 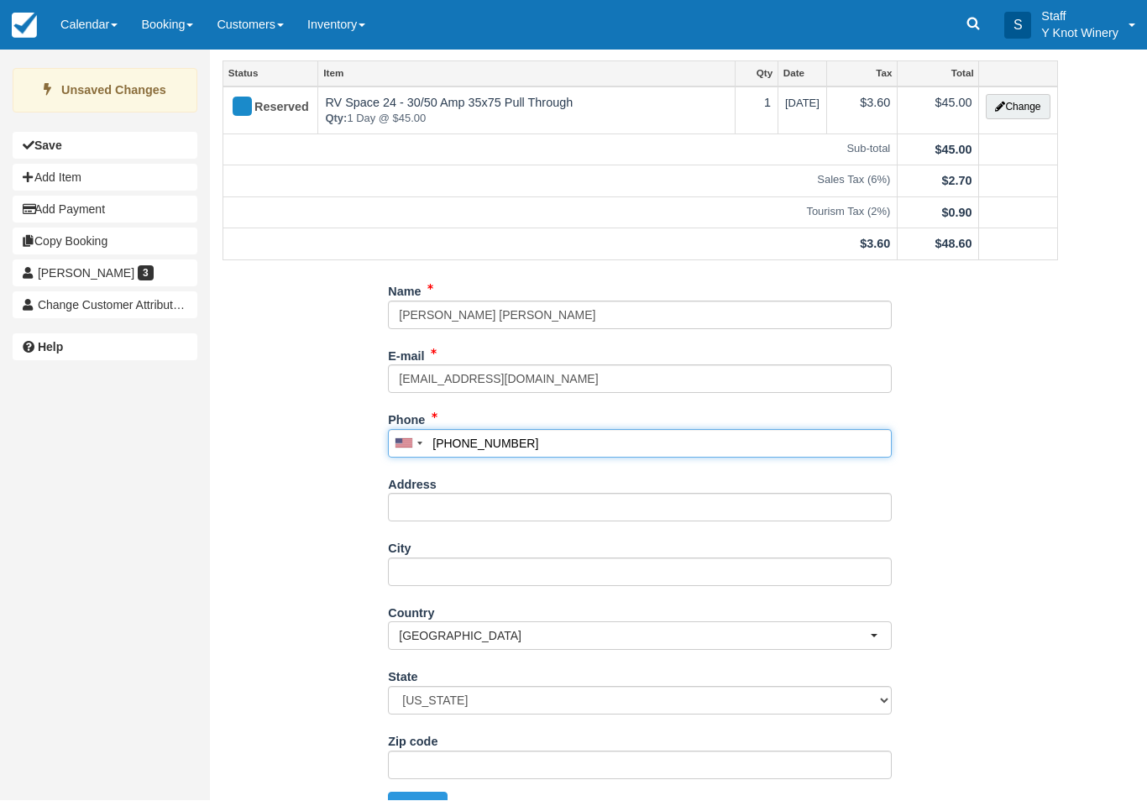 I want to click on td: $3.60, so click(x=862, y=111).